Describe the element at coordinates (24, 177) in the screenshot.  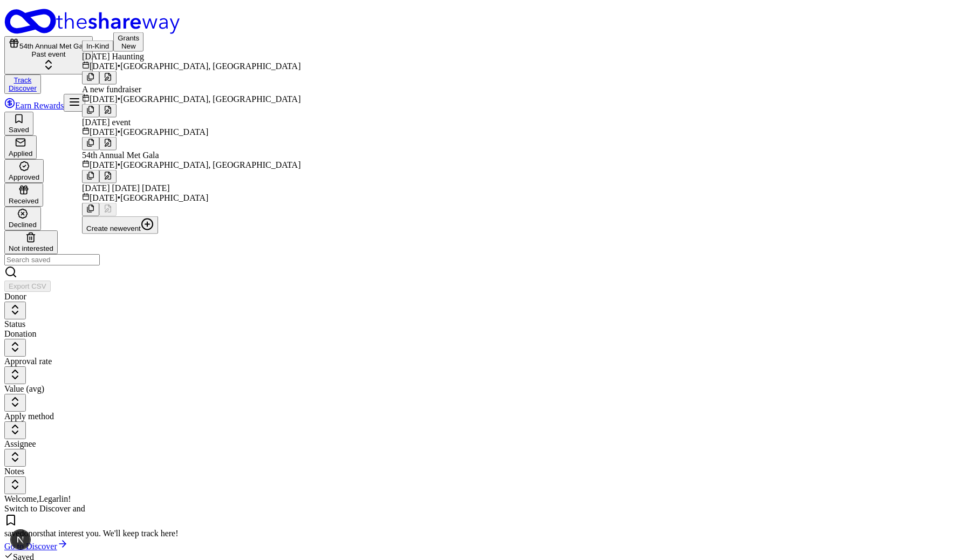
I see `div: Approved` at that location.